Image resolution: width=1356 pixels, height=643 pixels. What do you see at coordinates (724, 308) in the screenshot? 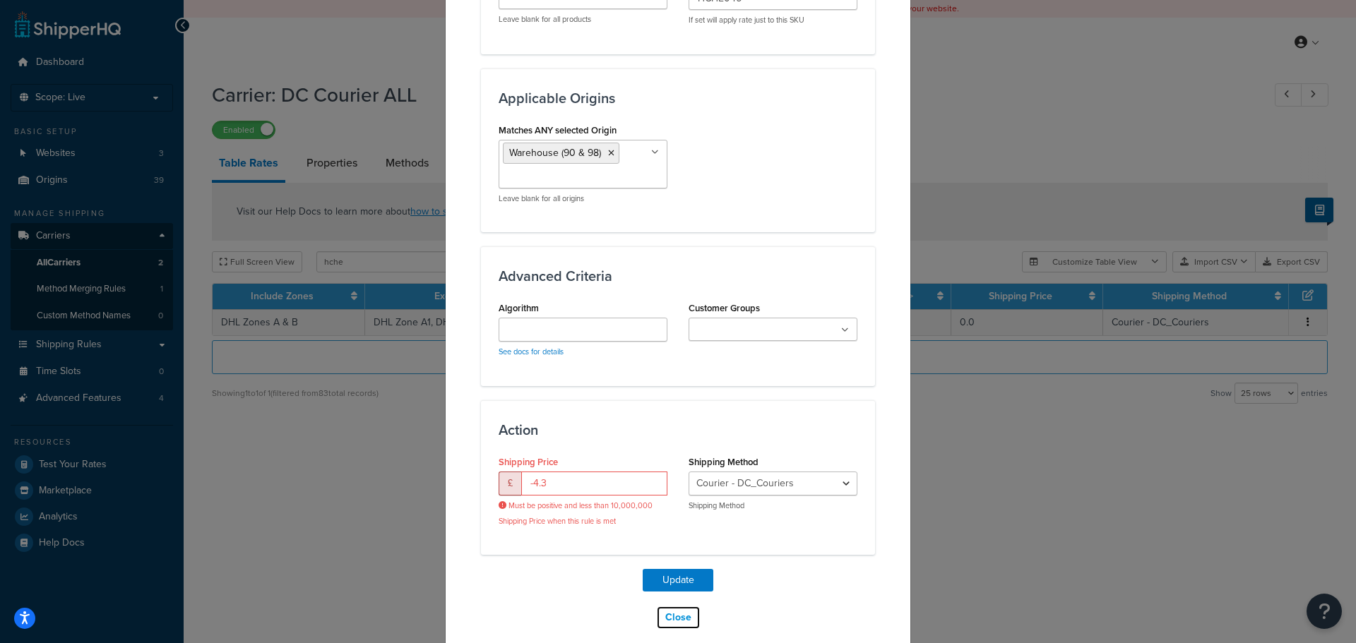
I see `label: Customer Groups` at bounding box center [724, 308].